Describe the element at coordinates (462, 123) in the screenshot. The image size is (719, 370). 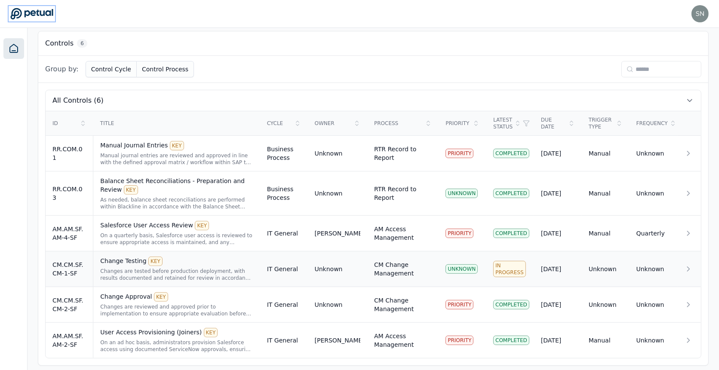
I see `div: Priority` at that location.